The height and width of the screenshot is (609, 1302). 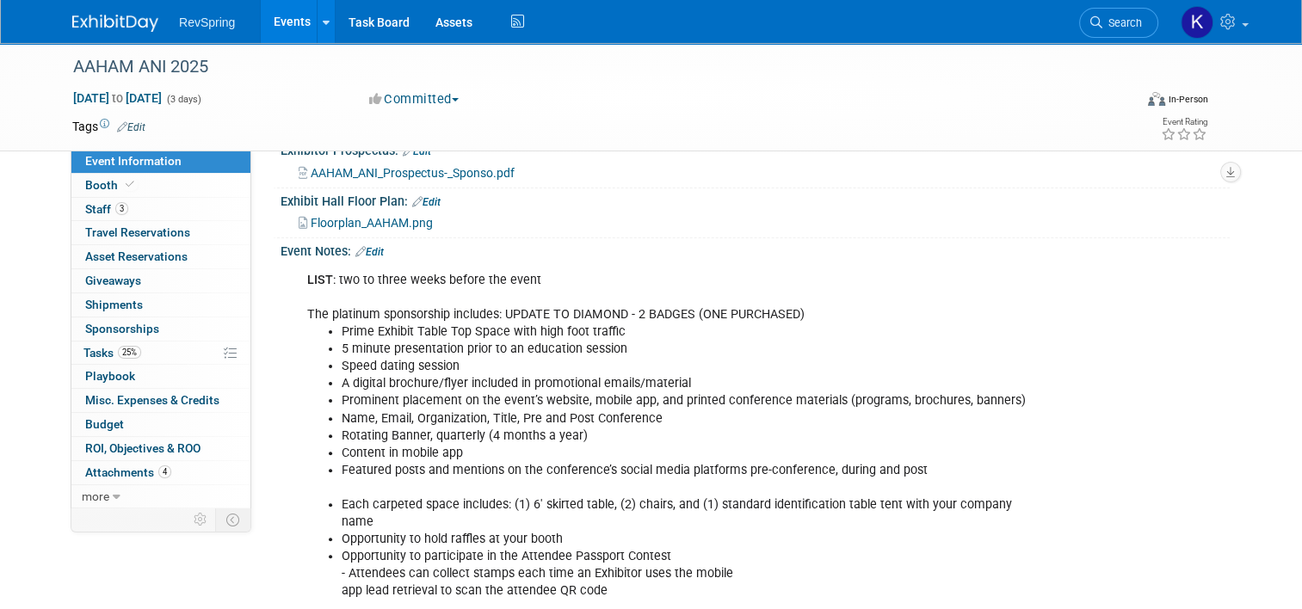 What do you see at coordinates (164, 471) in the screenshot?
I see `span: 4` at bounding box center [164, 471].